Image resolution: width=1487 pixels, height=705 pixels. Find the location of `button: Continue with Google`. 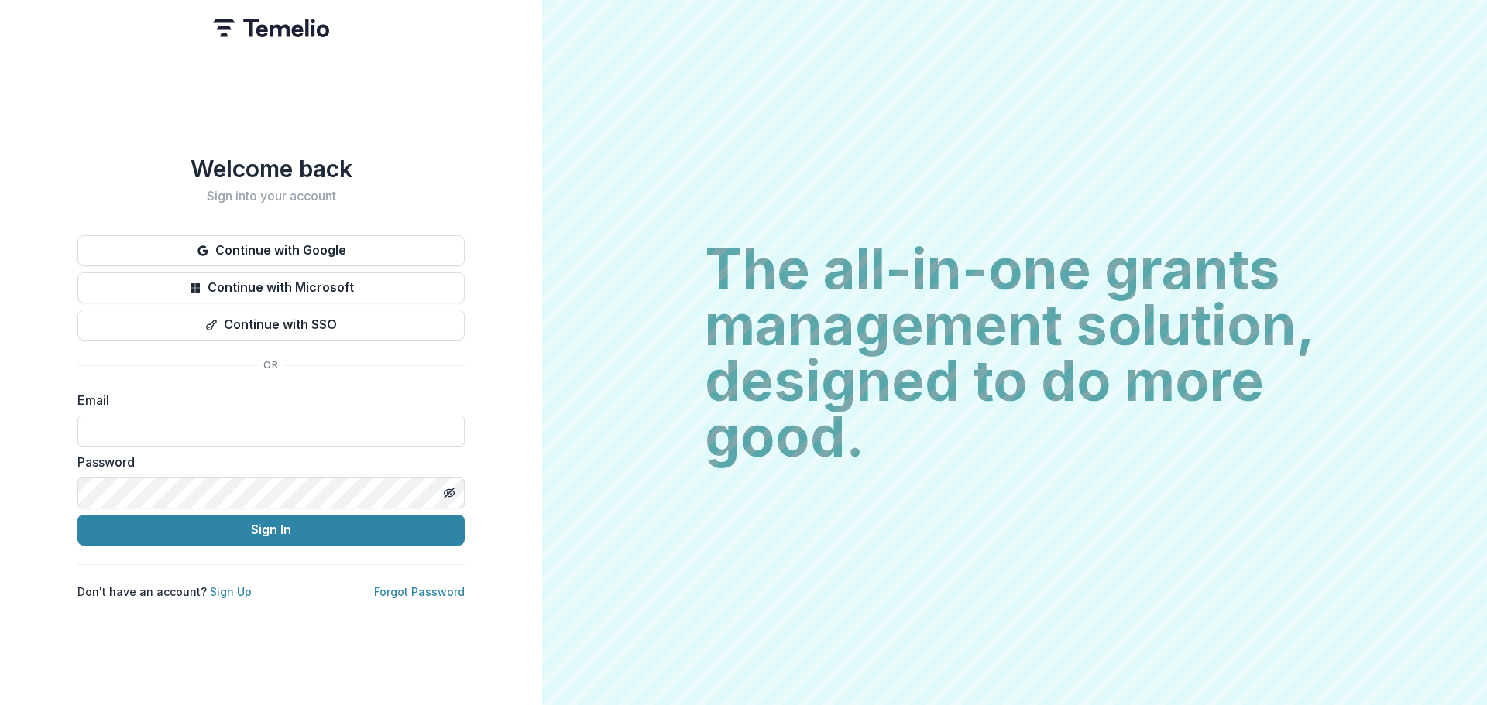

button: Continue with Google is located at coordinates (271, 251).